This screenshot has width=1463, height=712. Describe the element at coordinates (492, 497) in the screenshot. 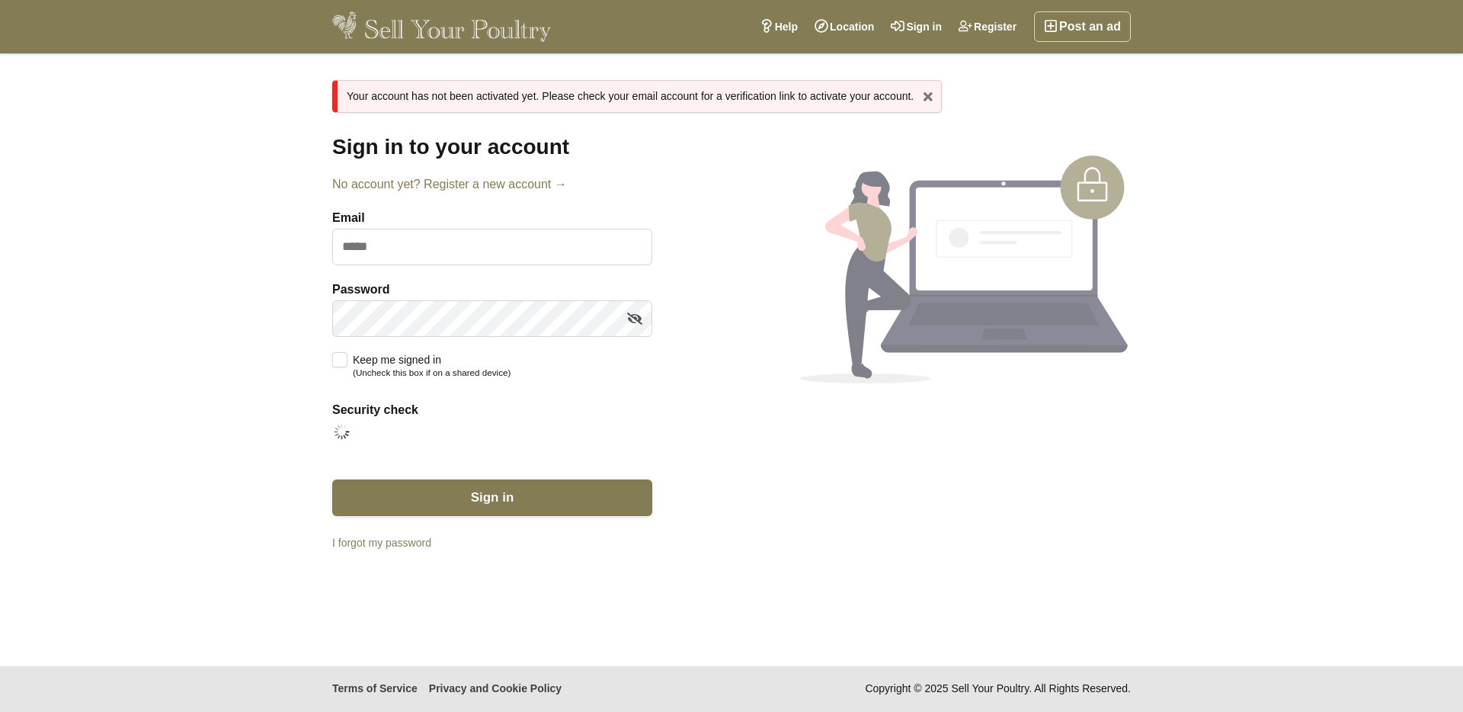

I see `span: Sign in` at that location.